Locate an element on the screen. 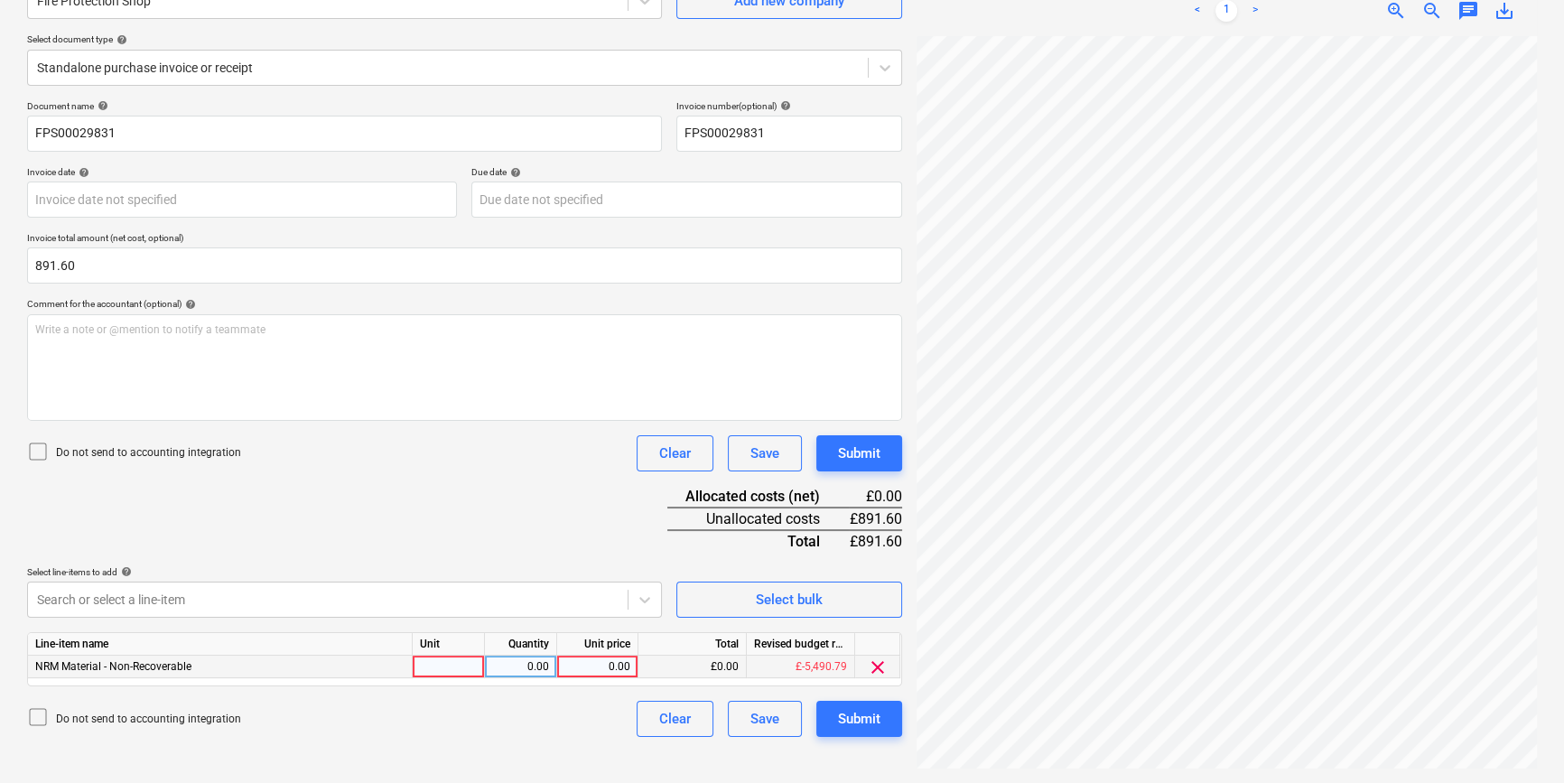 This screenshot has width=1564, height=783. p: Invoice total amount (net cost, optional) is located at coordinates (464, 239).